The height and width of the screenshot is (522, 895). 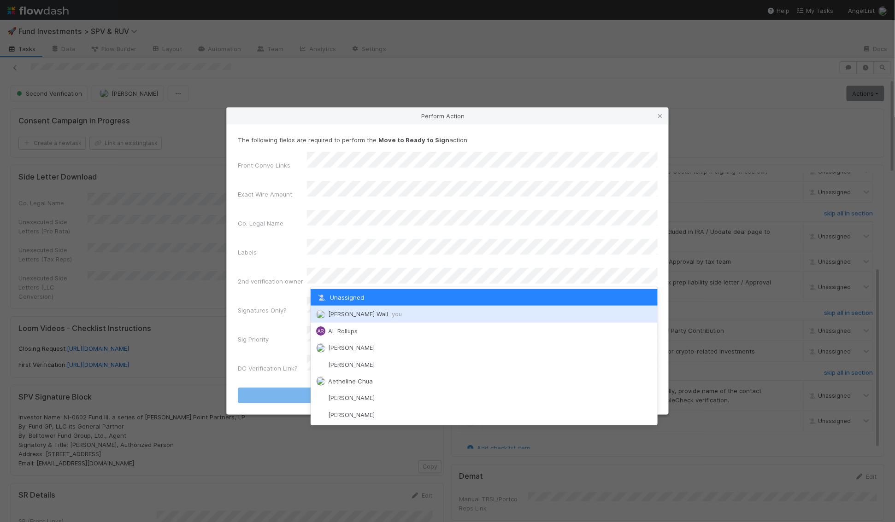 I want to click on button: Move to Ready to Sign, so click(x=447, y=396).